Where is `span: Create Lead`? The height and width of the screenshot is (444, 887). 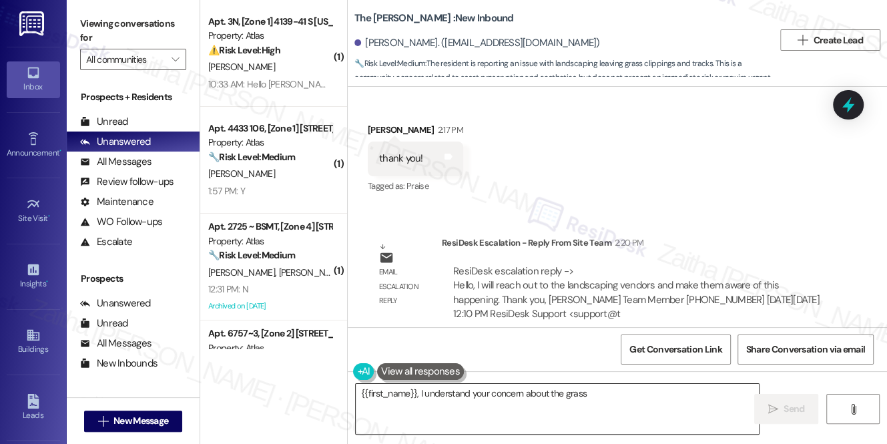
span: Create Lead is located at coordinates (839, 40).